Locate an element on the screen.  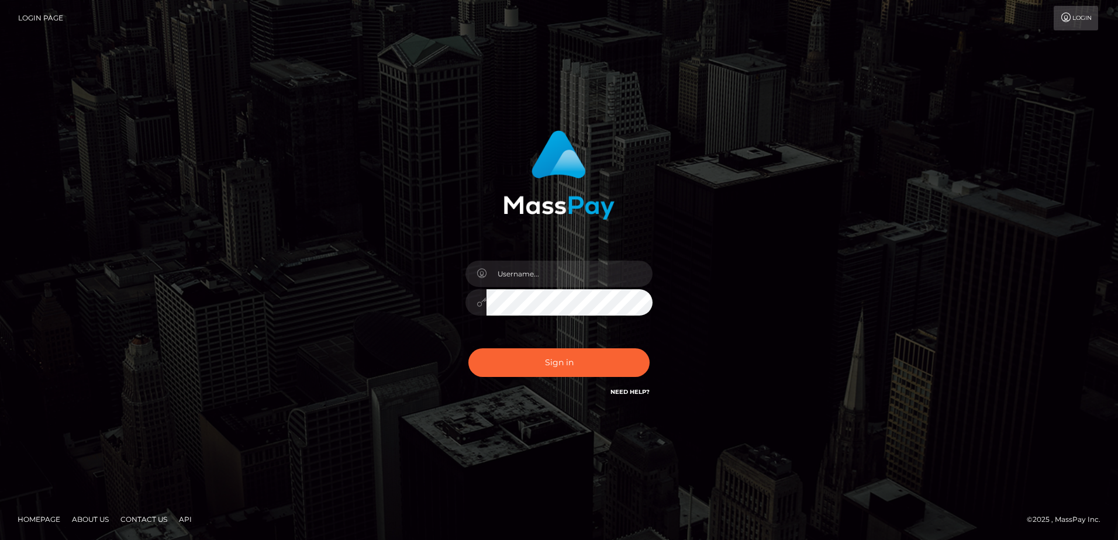
div: © 2025 , MassPay Inc. is located at coordinates (1067, 520).